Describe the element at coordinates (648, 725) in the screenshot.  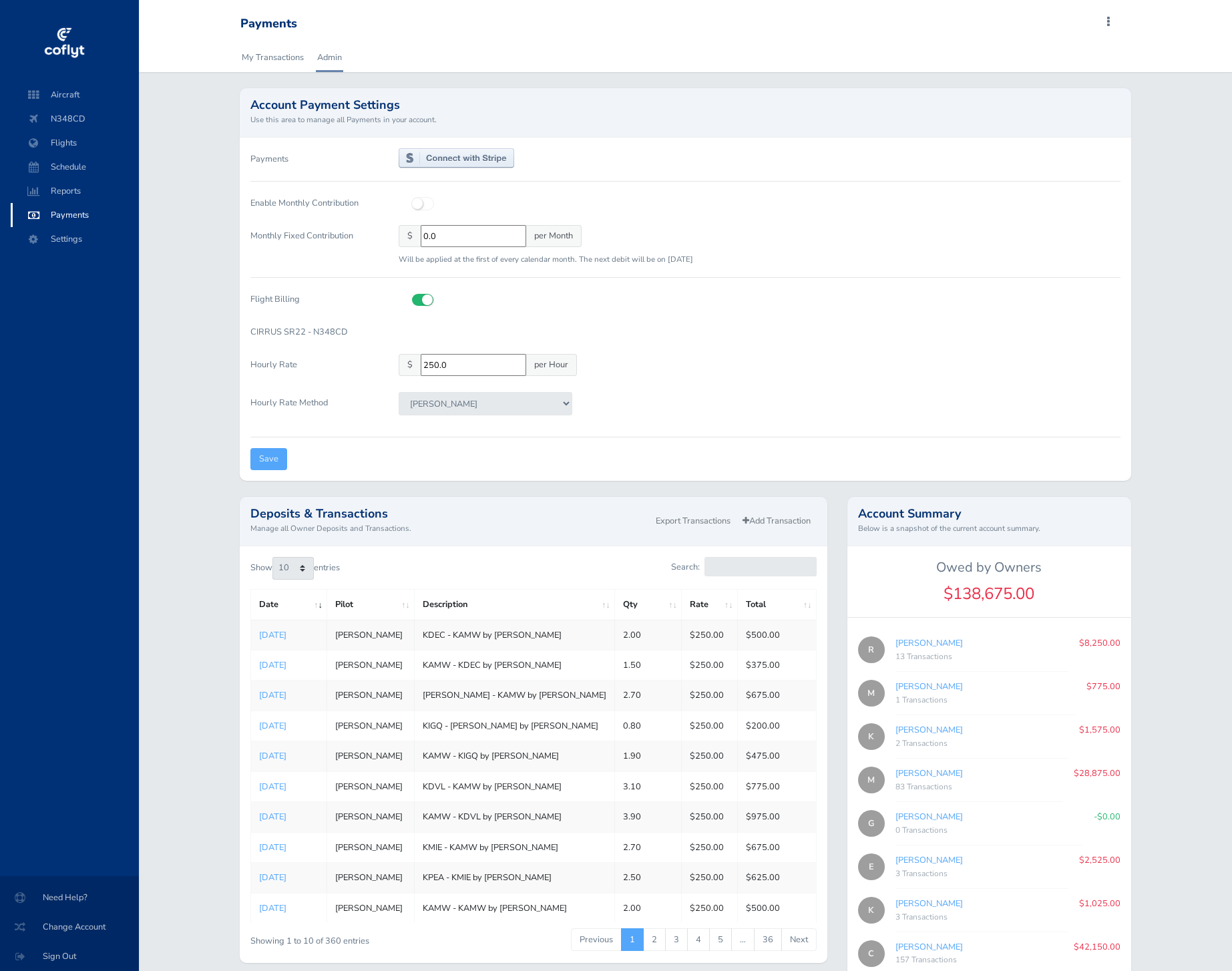
I see `td: 0.80` at that location.